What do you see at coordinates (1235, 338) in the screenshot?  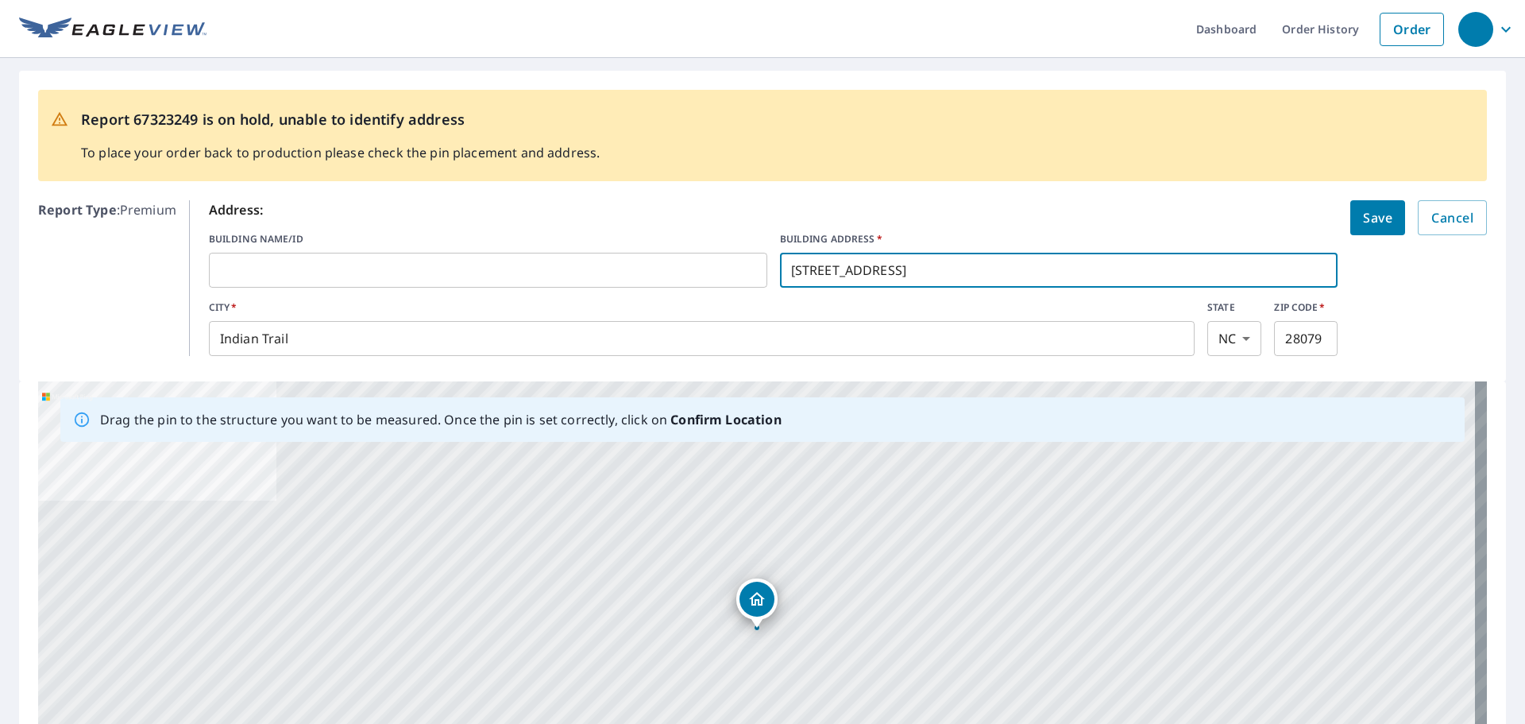 I see `div: NC` at bounding box center [1235, 338].